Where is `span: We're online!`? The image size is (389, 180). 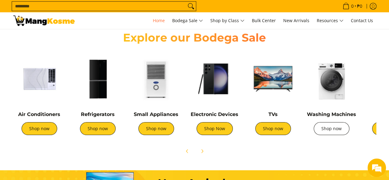
span: We're online! is located at coordinates (60, 83).